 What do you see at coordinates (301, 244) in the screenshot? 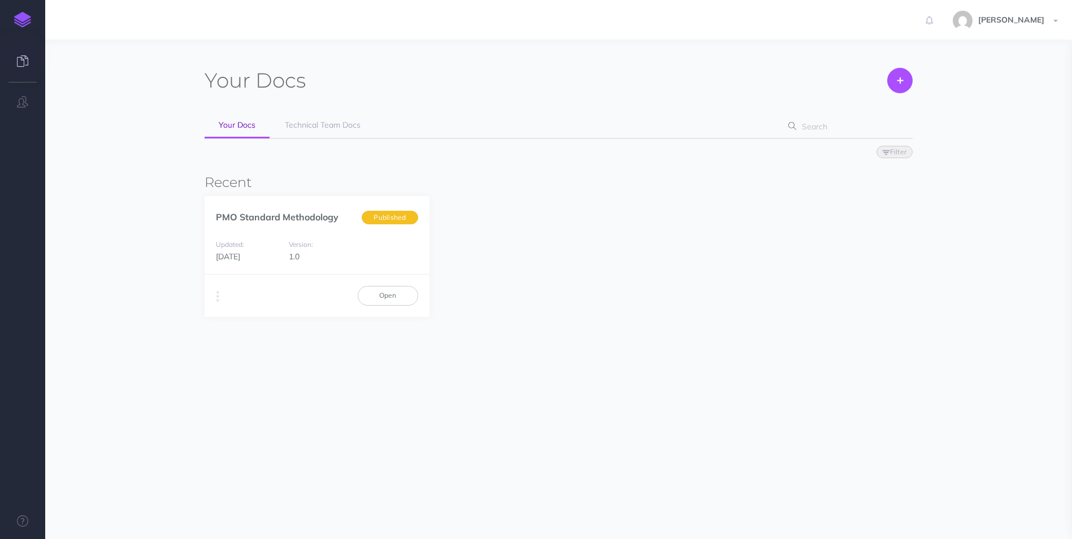
I see `small: Version:` at bounding box center [301, 244].